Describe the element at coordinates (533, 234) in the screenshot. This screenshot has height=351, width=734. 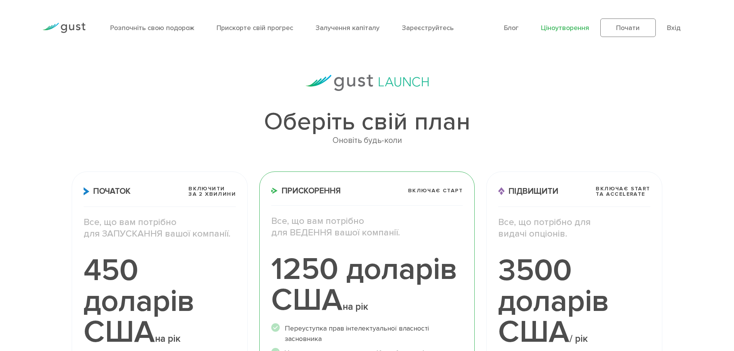
I see `font: видачі опціонів.` at that location.